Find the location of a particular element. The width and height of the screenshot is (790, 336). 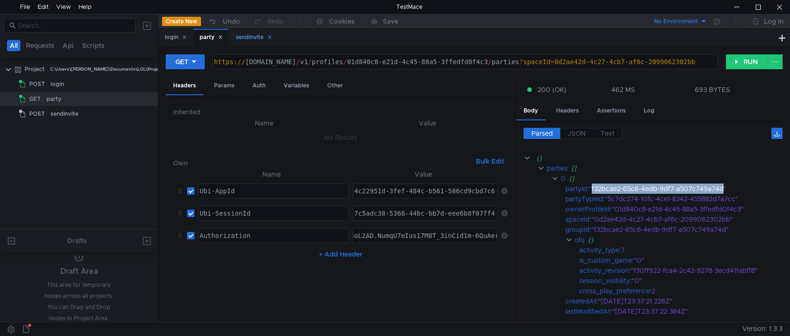

div: Body is located at coordinates (531, 111).